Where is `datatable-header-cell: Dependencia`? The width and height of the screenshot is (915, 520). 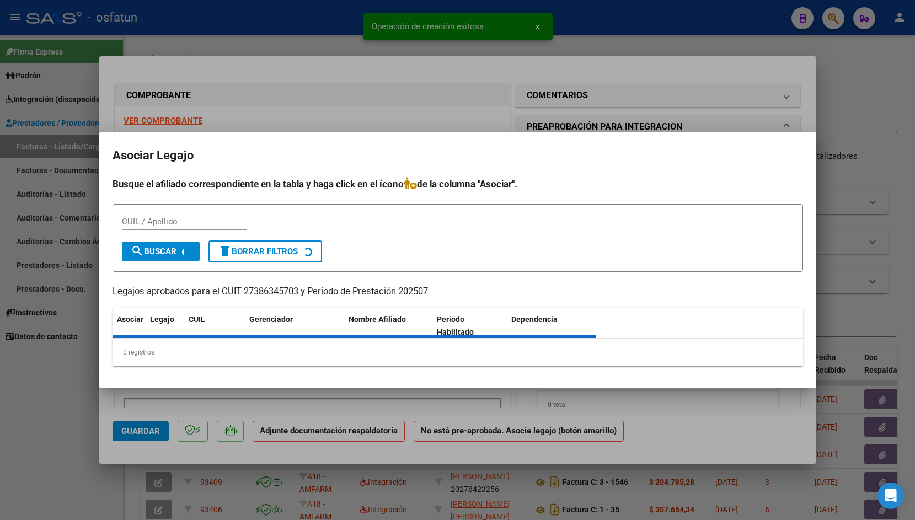 datatable-header-cell: Dependencia is located at coordinates (551, 326).